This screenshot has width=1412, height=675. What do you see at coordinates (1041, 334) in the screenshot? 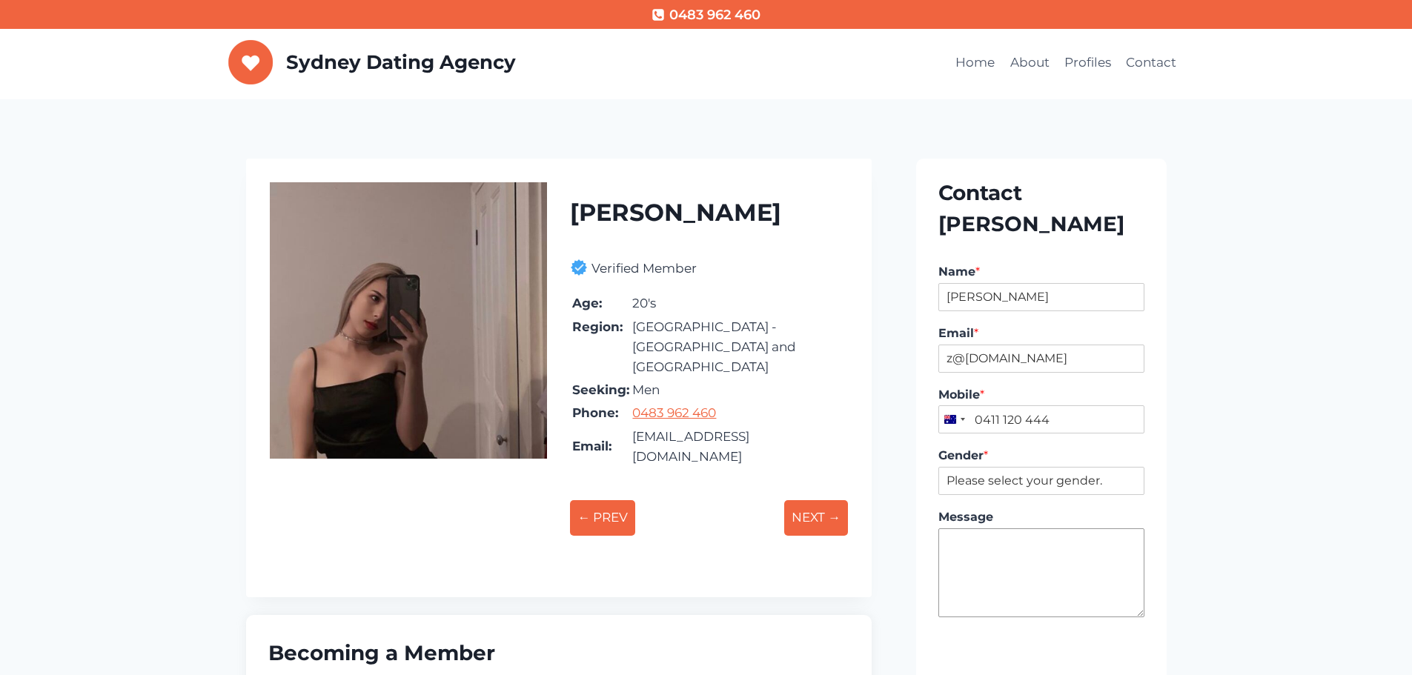
I see `label: Email` at bounding box center [1041, 334].